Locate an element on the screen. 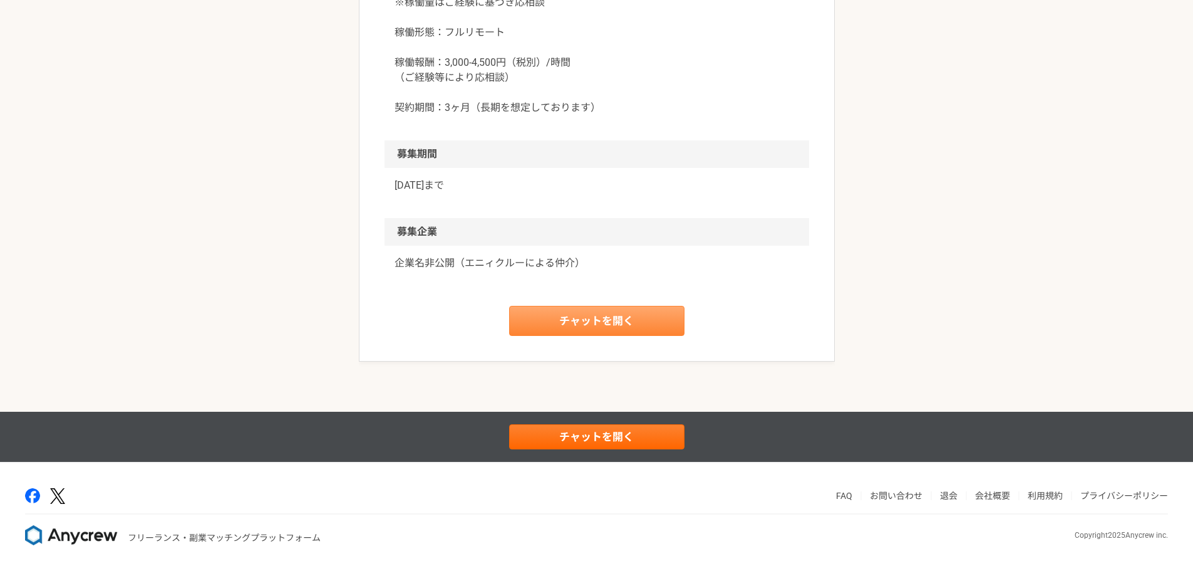 The width and height of the screenshot is (1193, 571). a: 利用規約 is located at coordinates (1045, 495).